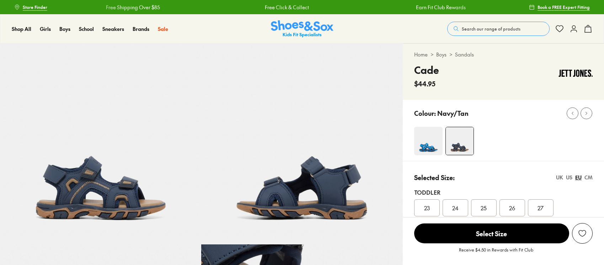  Describe the element at coordinates (65, 29) in the screenshot. I see `span: Boys` at that location.